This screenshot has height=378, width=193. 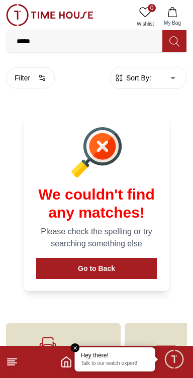 I want to click on span: Sort By:, so click(x=138, y=78).